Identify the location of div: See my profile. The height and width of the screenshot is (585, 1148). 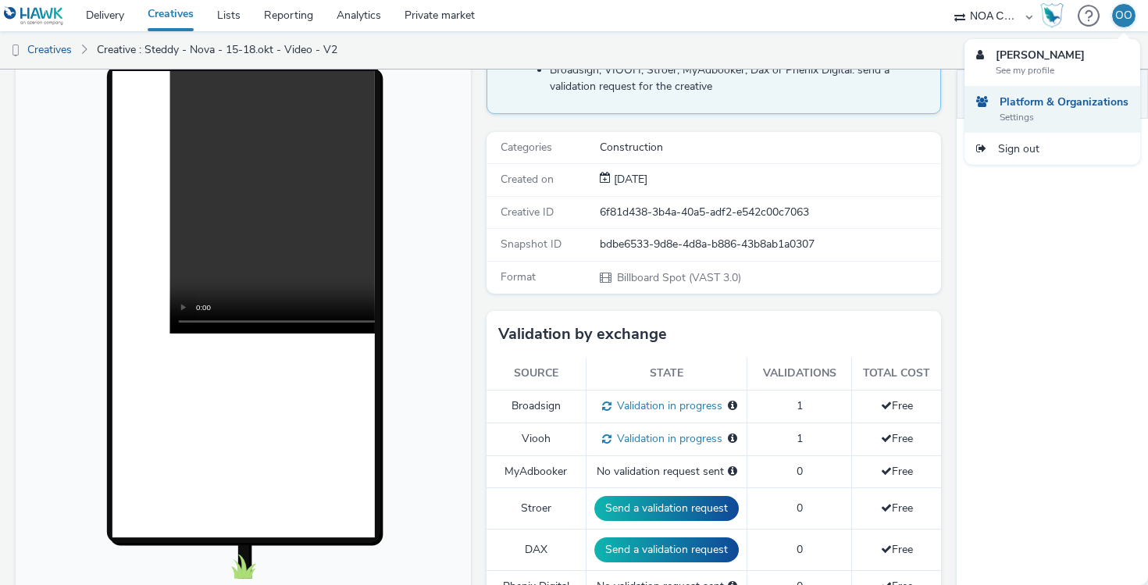
(1040, 70).